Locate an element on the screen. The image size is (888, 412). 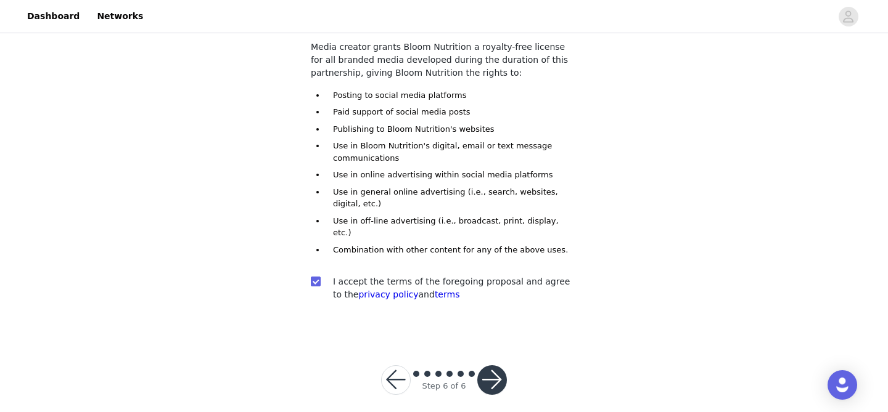
li: Use in general online advertising (i.e., search, websites, digital, etc.) is located at coordinates (451, 198).